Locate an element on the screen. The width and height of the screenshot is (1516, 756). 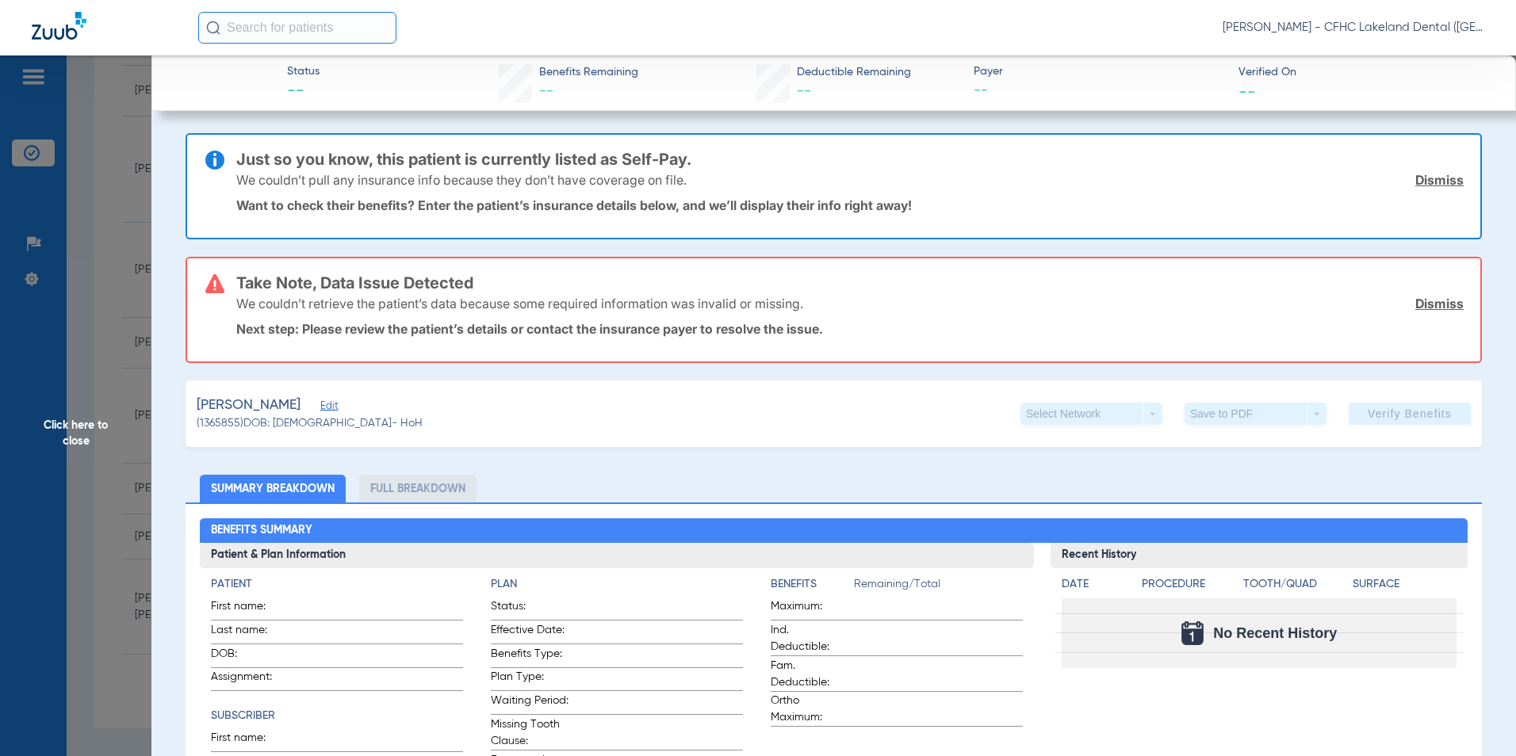
h2: Benefits Summary is located at coordinates (834, 531).